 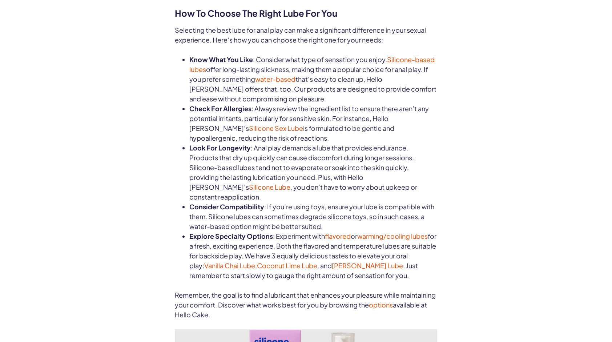 I want to click on strong: Check For Allergies, so click(x=220, y=108).